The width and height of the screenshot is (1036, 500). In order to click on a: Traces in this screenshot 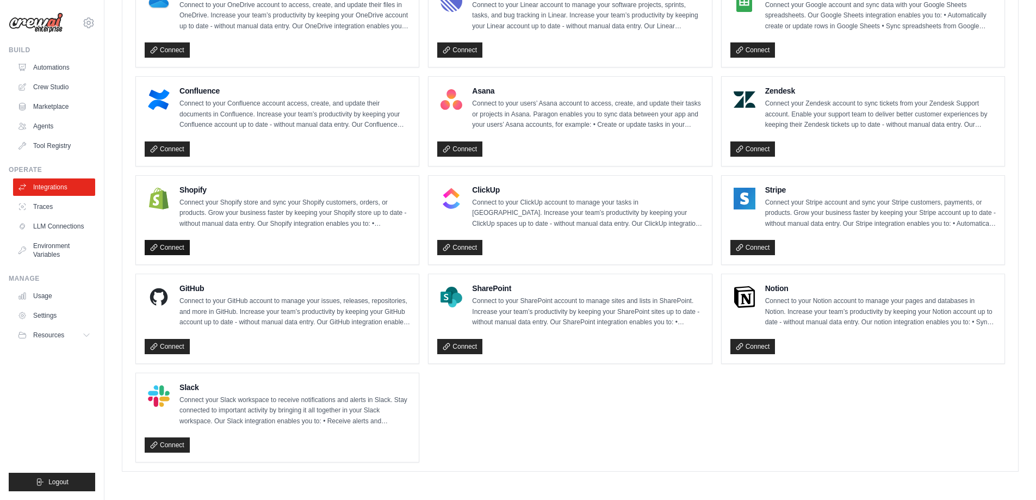, I will do `click(54, 207)`.